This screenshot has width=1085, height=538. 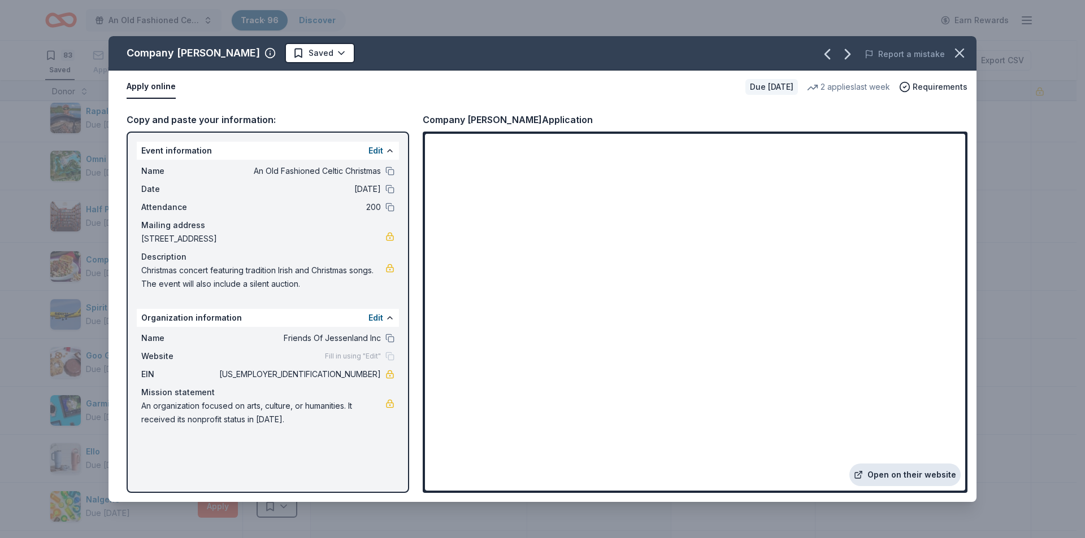 What do you see at coordinates (268, 151) in the screenshot?
I see `div: Event information` at bounding box center [268, 151].